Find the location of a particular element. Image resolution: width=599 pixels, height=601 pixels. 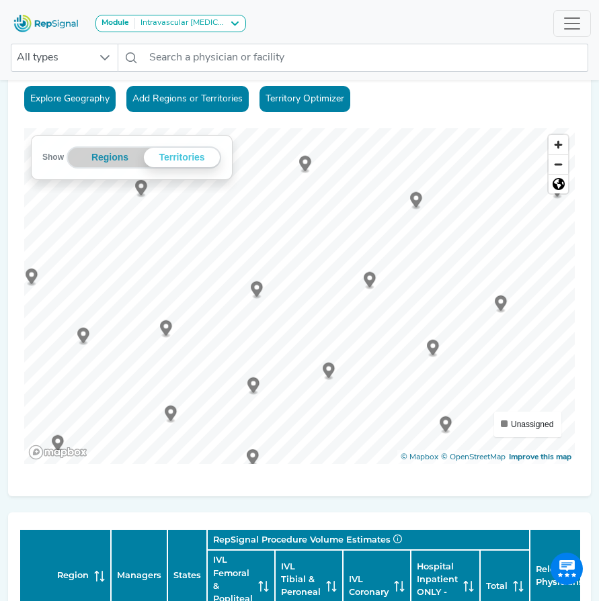

a: OpenStreetMap is located at coordinates (473, 457).